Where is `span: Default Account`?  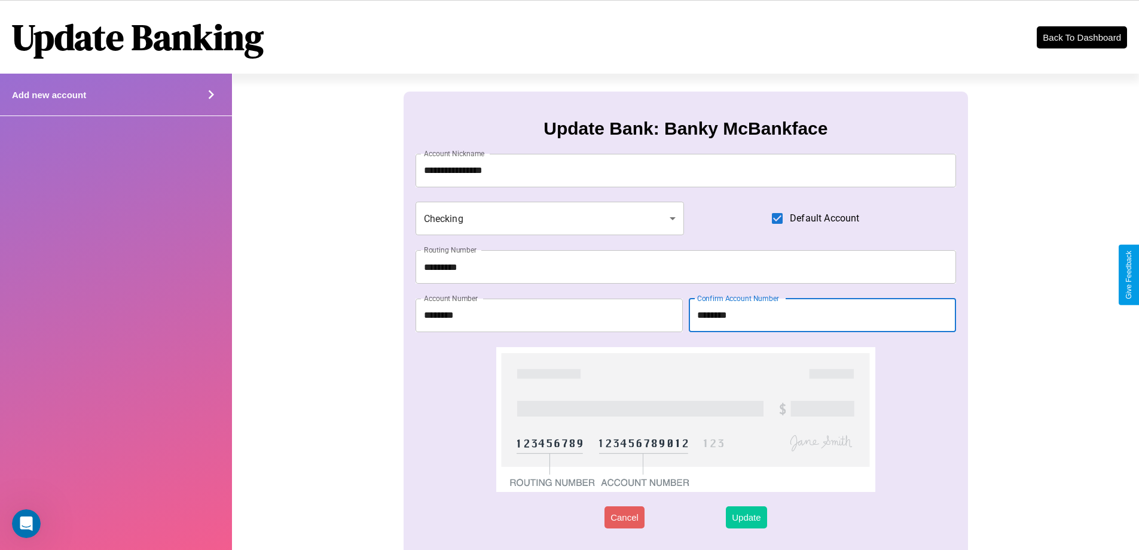 span: Default Account is located at coordinates (825, 218).